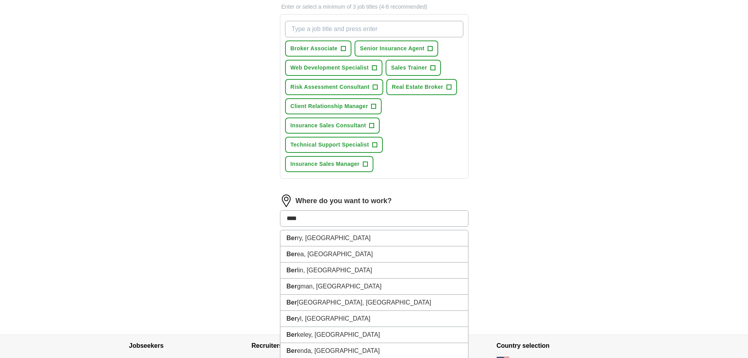  I want to click on button: Sales Trainer, so click(413, 68).